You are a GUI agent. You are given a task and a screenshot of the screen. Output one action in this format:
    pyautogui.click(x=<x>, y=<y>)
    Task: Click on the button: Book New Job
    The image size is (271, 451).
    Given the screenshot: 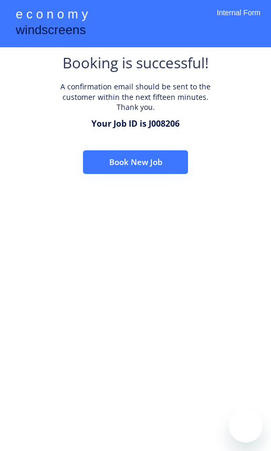 What is the action you would take?
    pyautogui.click(x=136, y=162)
    